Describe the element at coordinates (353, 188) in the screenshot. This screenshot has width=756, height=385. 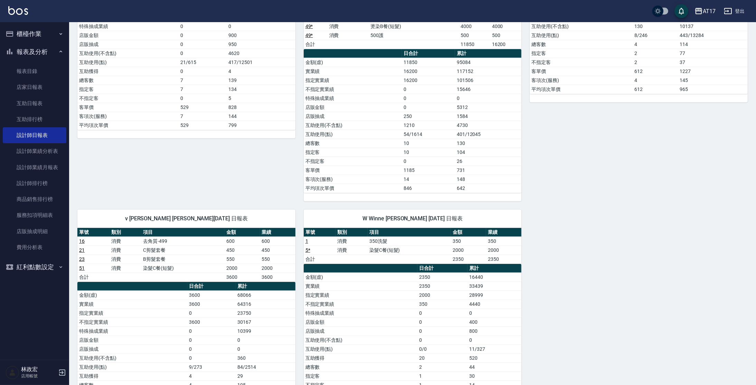
I see `td: 平均項次單價` at that location.